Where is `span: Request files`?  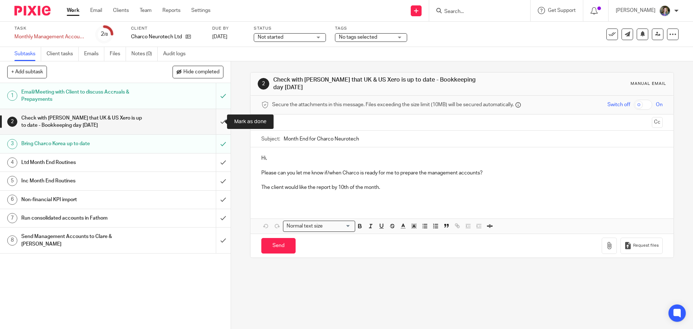 span: Request files is located at coordinates (645, 245).